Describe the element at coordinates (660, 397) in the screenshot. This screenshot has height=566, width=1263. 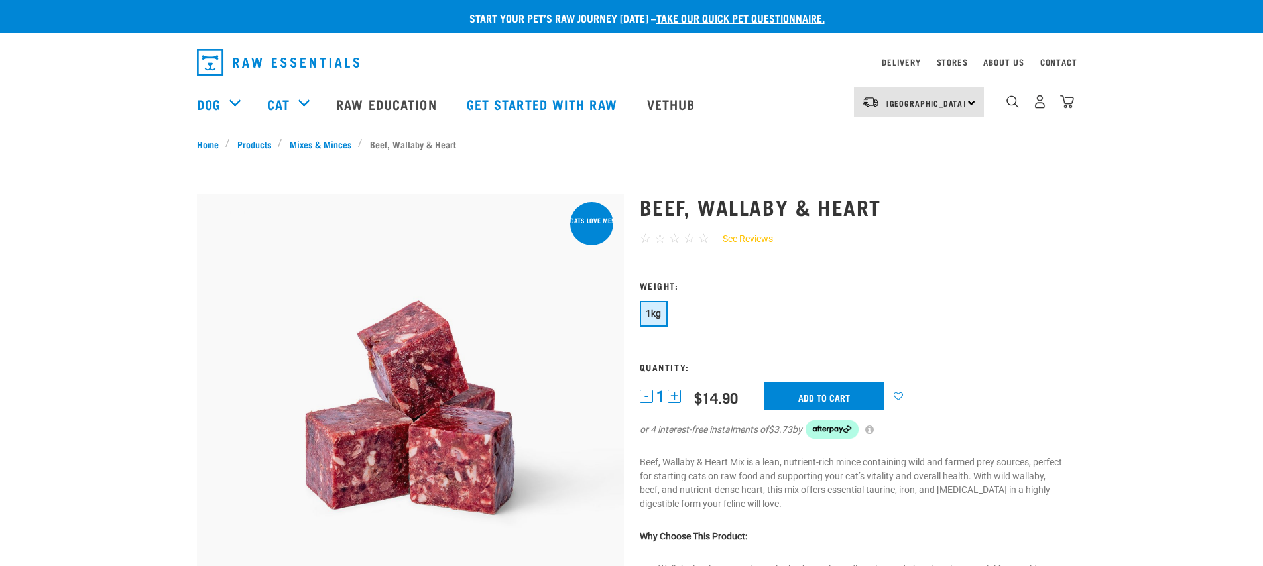
I see `span: 1` at that location.